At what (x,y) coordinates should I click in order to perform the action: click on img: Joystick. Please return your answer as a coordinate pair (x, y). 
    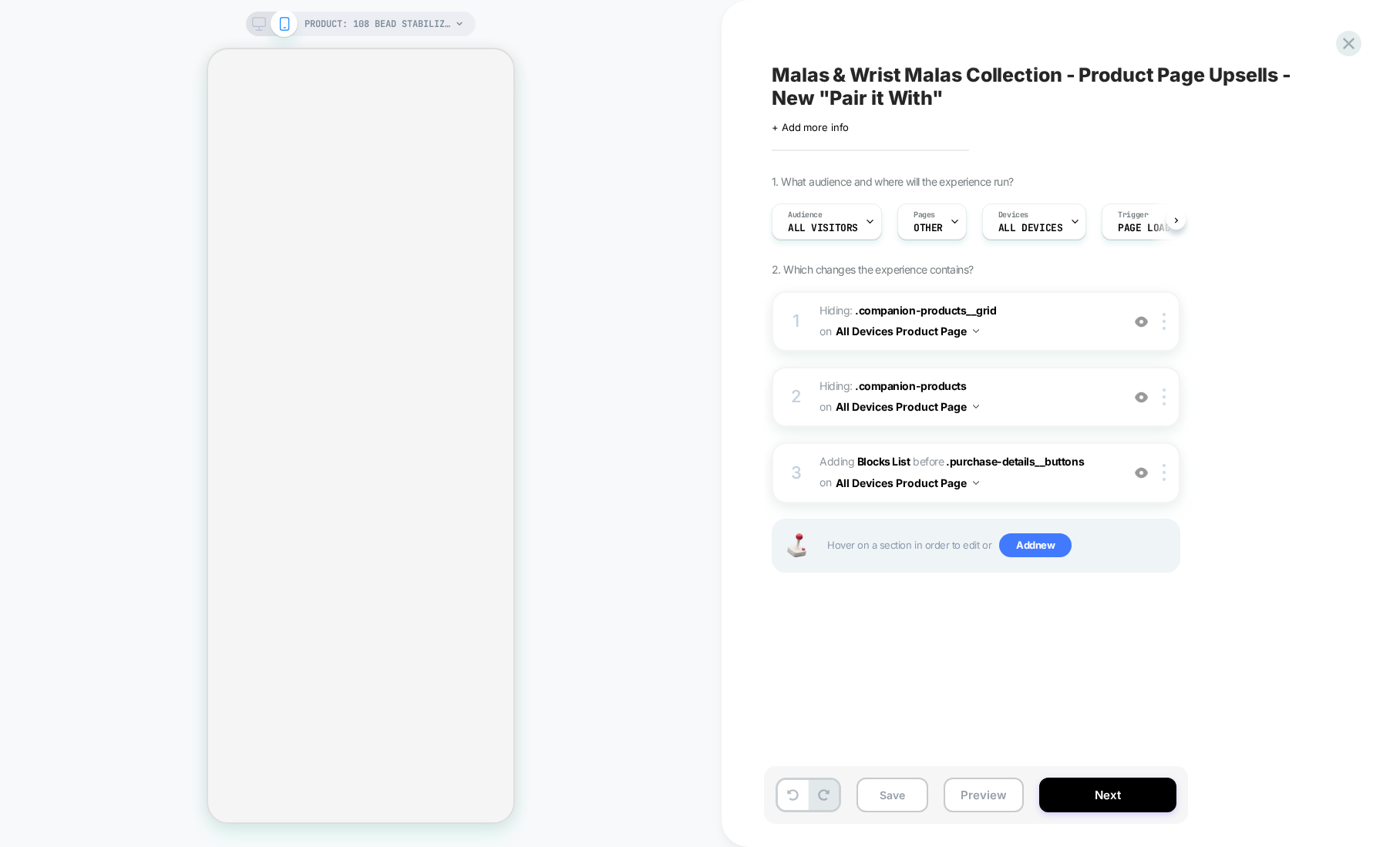
    Looking at the image, I should click on (796, 544).